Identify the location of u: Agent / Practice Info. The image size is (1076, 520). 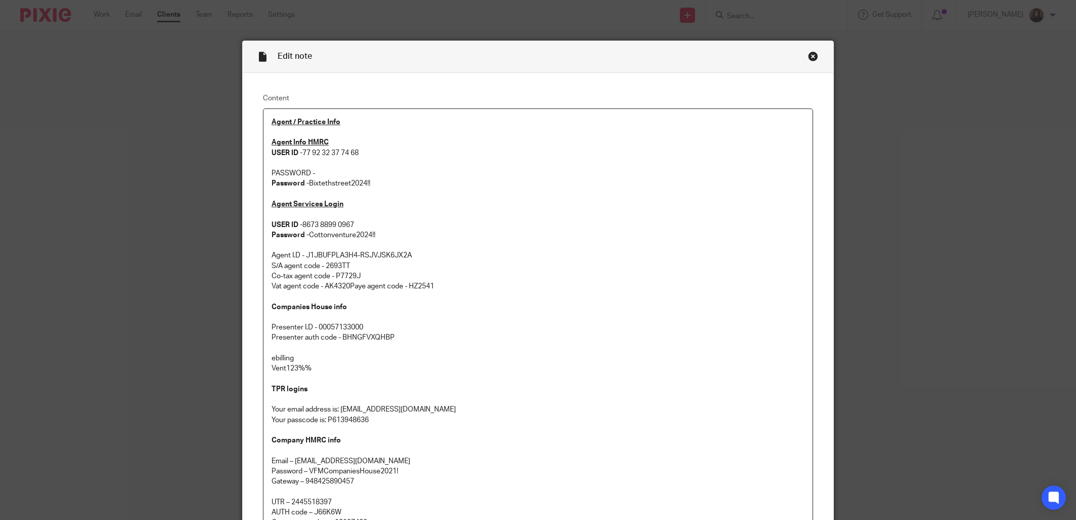
(306, 122).